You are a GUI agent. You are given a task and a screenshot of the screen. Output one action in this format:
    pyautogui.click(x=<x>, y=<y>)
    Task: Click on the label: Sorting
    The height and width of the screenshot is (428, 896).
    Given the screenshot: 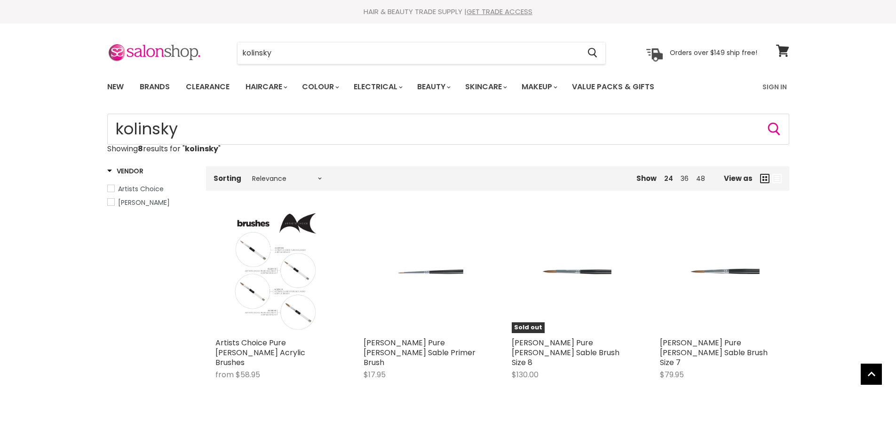 What is the action you would take?
    pyautogui.click(x=227, y=178)
    